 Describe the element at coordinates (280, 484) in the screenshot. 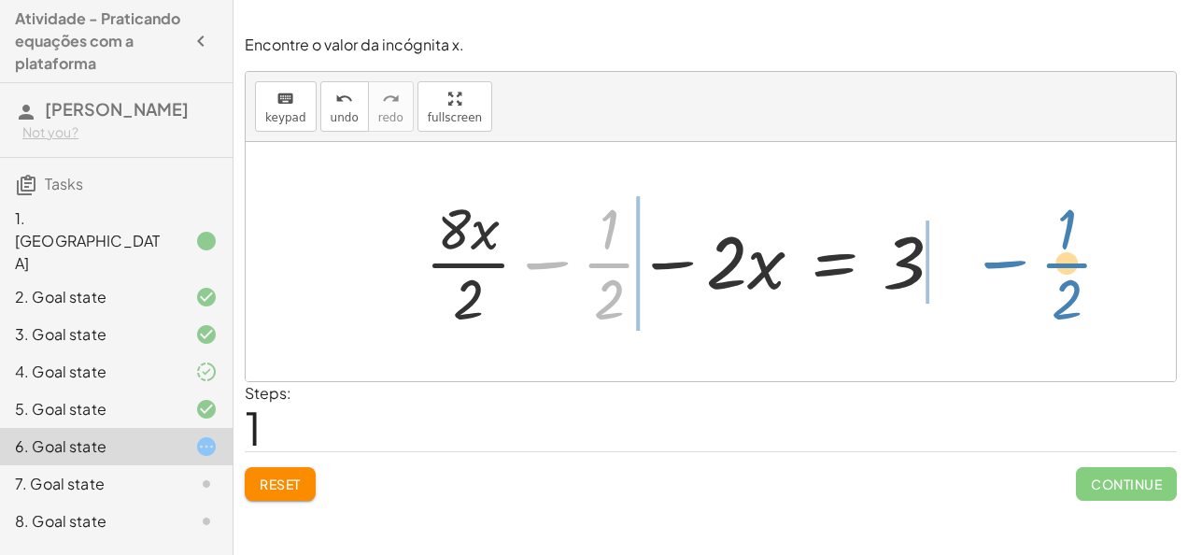

I see `button: Reset` at that location.